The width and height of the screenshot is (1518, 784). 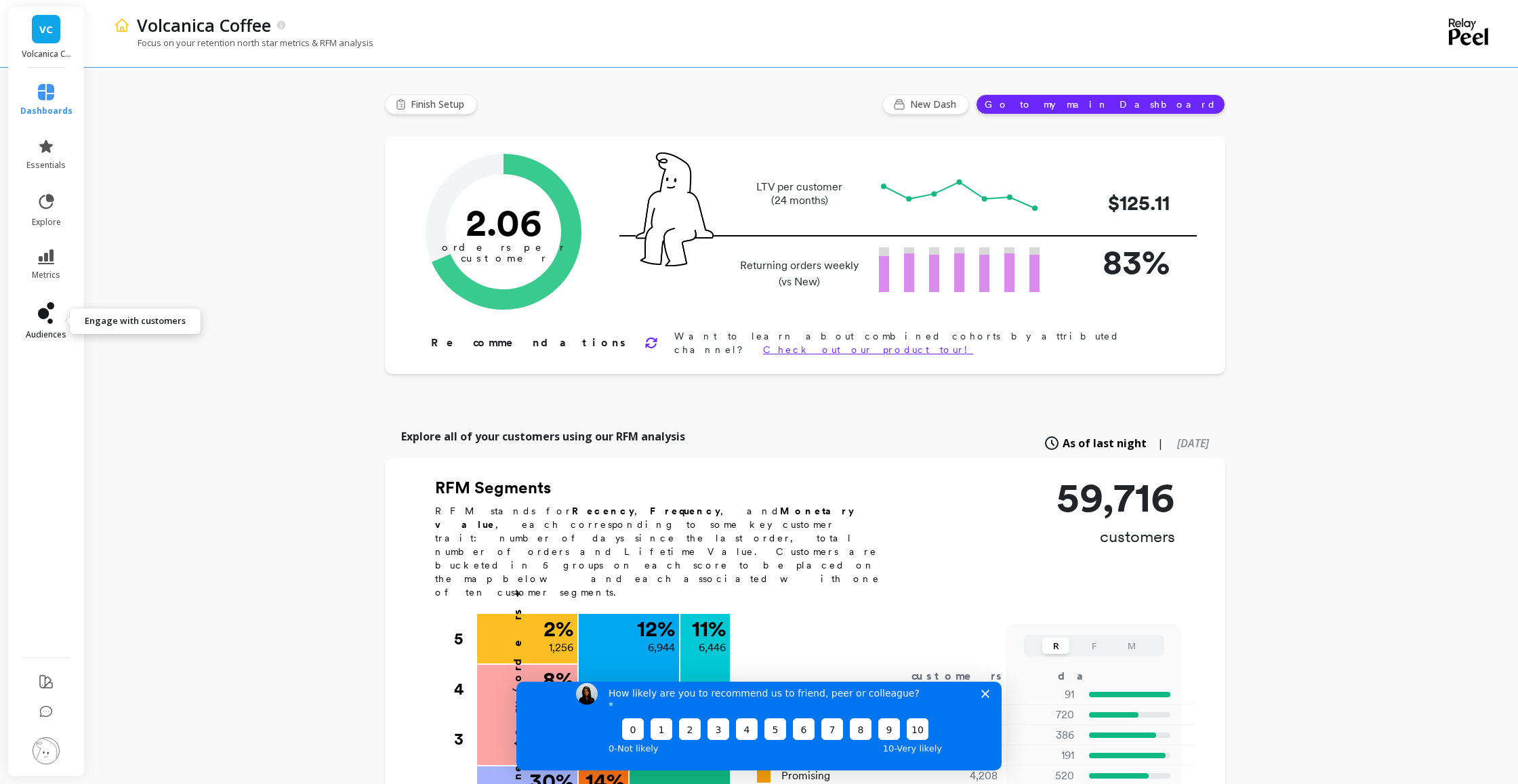 I want to click on img: pal seatted on line, so click(x=674, y=209).